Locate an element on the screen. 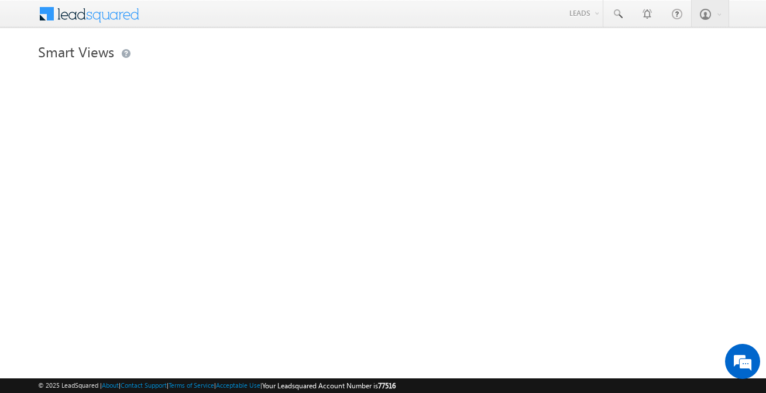 The width and height of the screenshot is (766, 393). span: 77516 is located at coordinates (387, 386).